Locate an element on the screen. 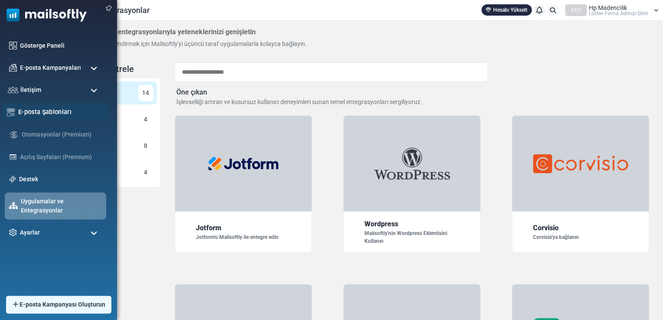 The width and height of the screenshot is (663, 320). font: Hesabı Yükselt is located at coordinates (510, 10).